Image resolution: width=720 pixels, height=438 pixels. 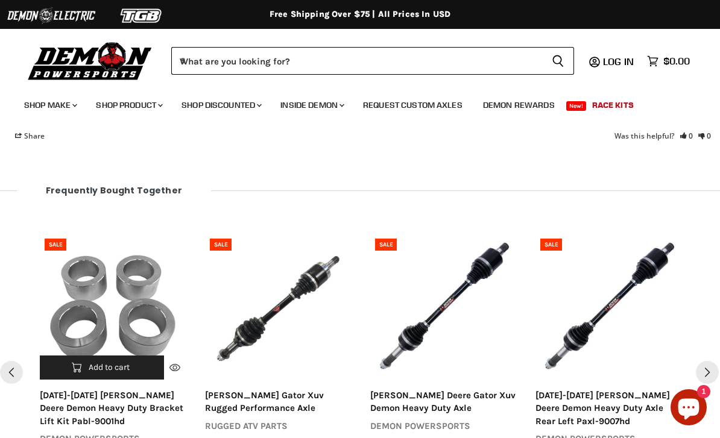 What do you see at coordinates (608, 307) in the screenshot?
I see `img: 2012-2022 John Deere Demon Heavy Duty Axle Rear Left PAXL-9007HD` at bounding box center [608, 307].